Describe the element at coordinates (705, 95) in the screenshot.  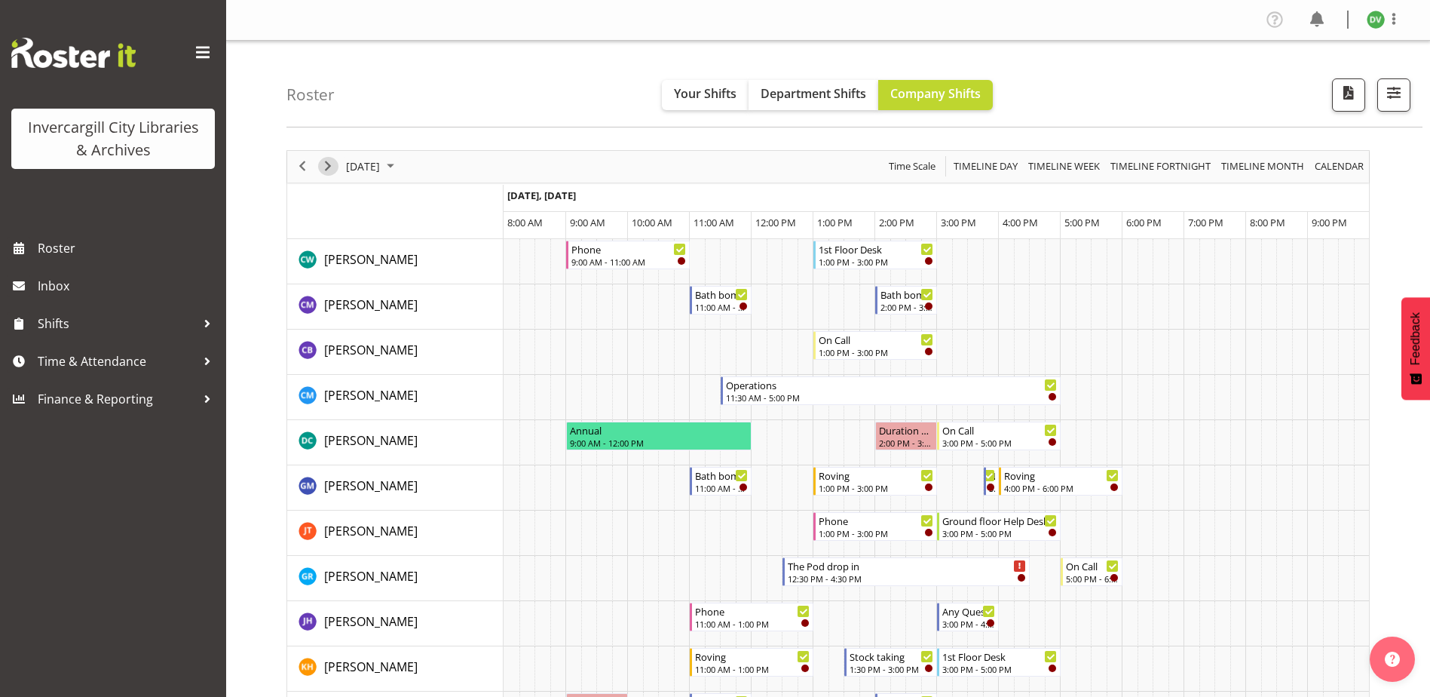
I see `button: Your Shifts` at that location.